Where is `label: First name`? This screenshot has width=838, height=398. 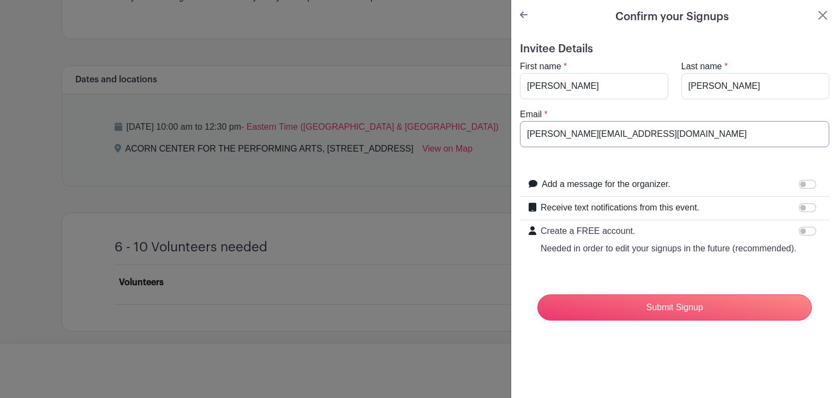 label: First name is located at coordinates (541, 67).